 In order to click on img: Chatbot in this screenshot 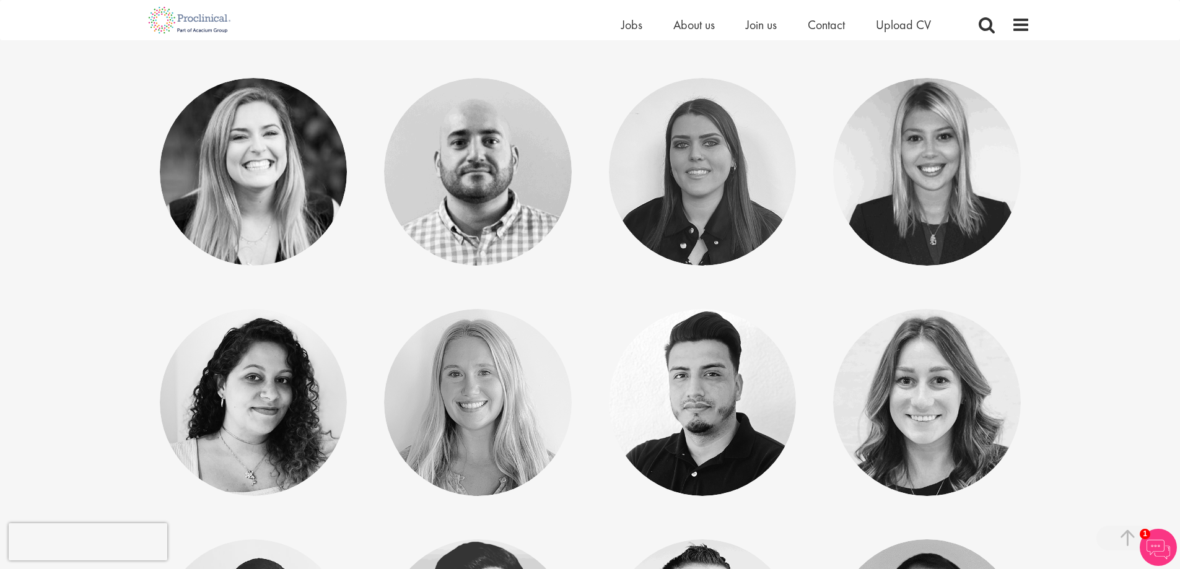, I will do `click(1158, 548)`.